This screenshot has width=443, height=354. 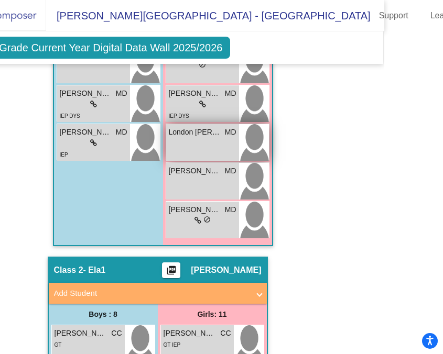 What do you see at coordinates (64, 155) in the screenshot?
I see `span: IEP` at bounding box center [64, 155].